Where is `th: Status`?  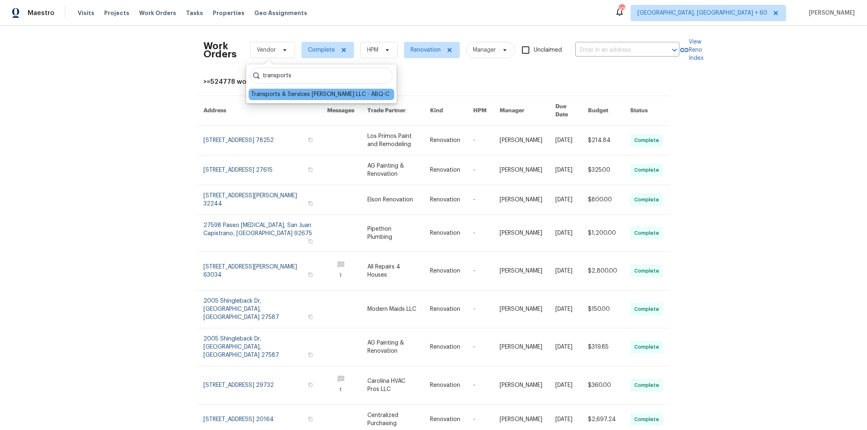 th: Status is located at coordinates (647, 111).